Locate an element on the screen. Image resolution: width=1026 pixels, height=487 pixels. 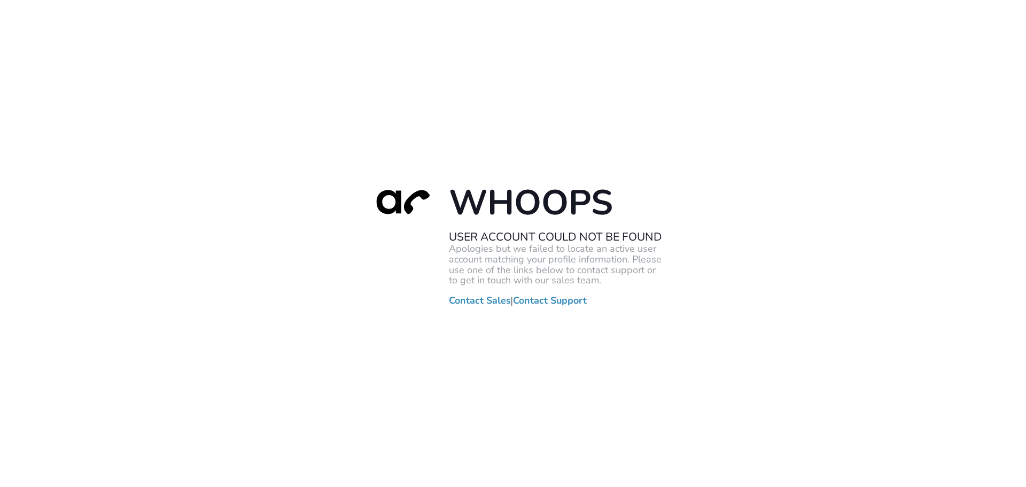
p: Apologies but we failed to locate an active user account matching your profile information. Pleas... is located at coordinates (556, 265).